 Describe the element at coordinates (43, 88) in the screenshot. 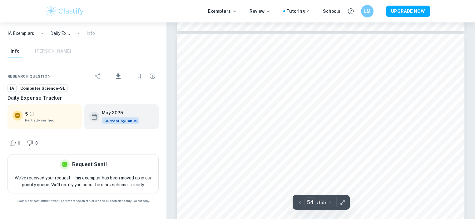

I see `a: Computer Science-SL` at that location.